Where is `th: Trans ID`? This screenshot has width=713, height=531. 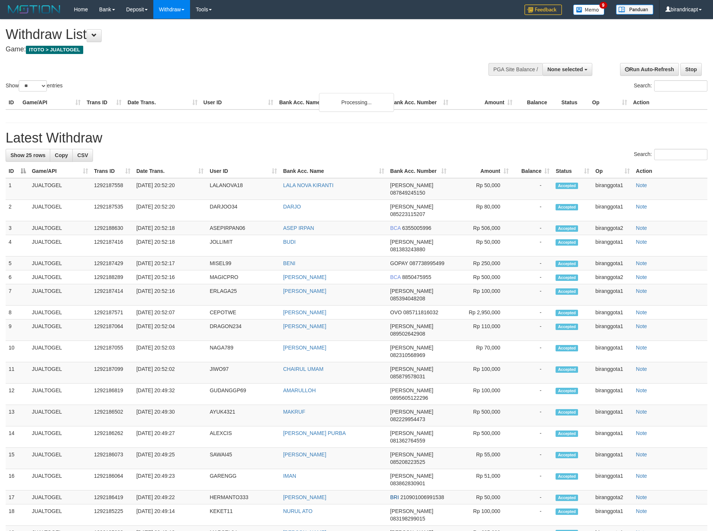 th: Trans ID is located at coordinates (104, 102).